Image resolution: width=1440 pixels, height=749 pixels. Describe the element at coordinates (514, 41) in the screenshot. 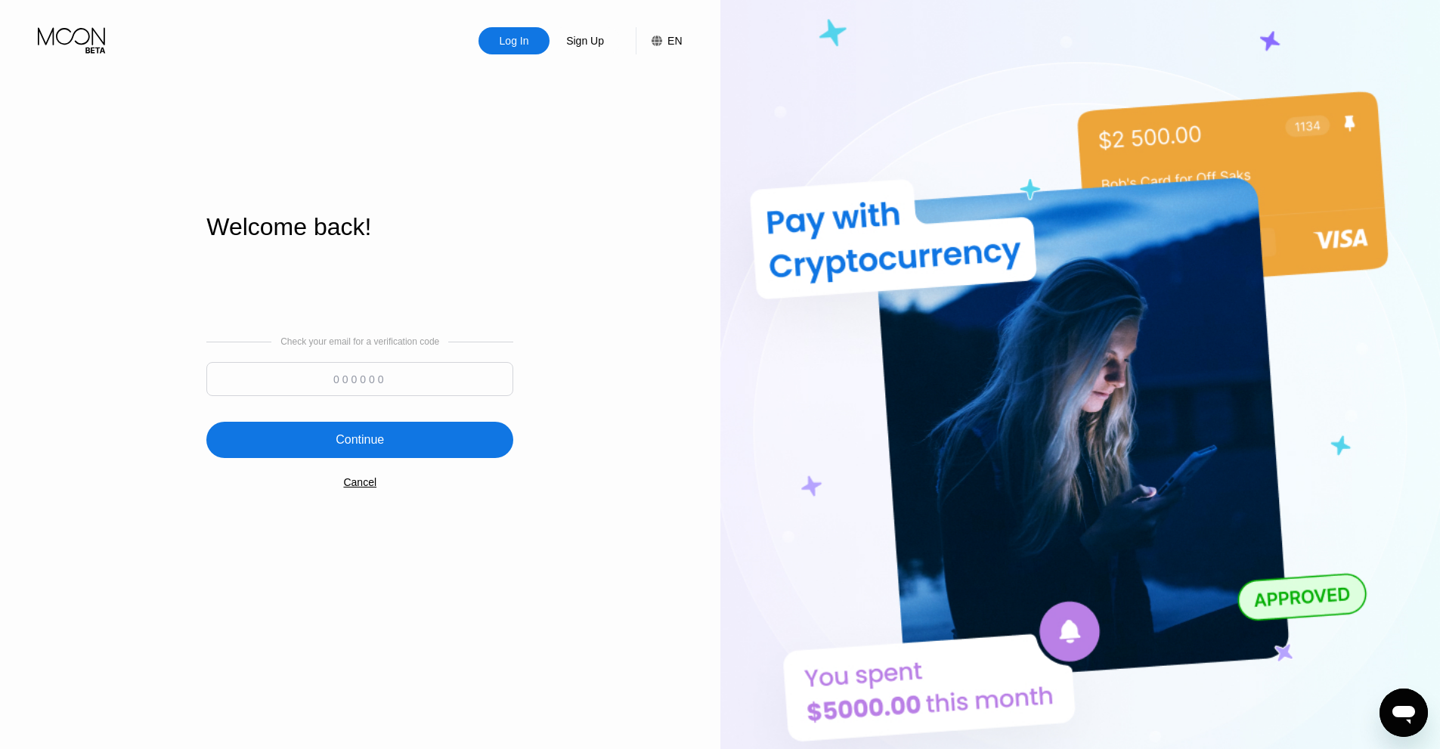

I see `div: Log In` at that location.